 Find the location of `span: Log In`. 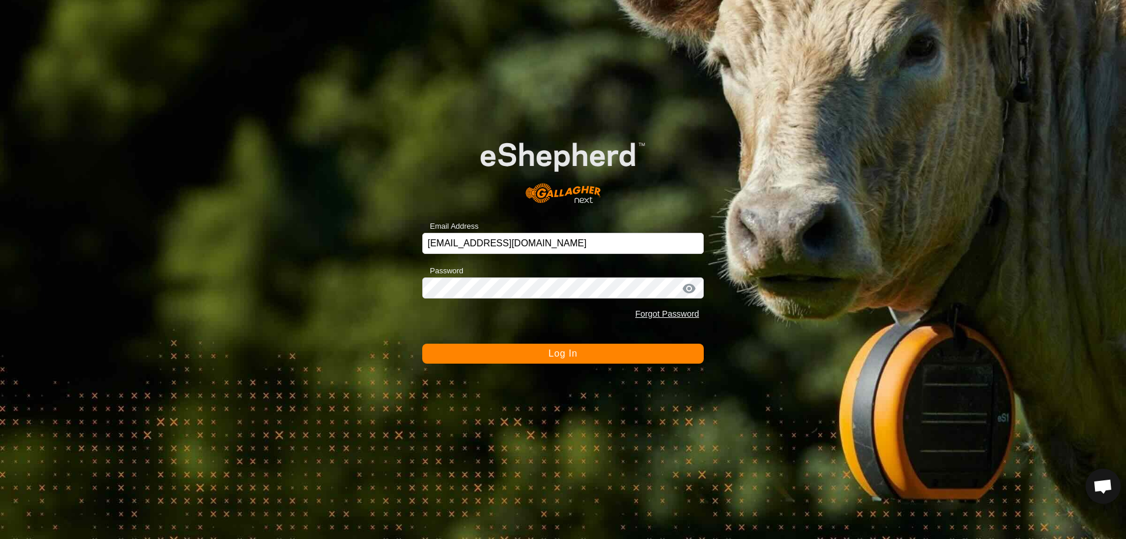

span: Log In is located at coordinates (562, 353).